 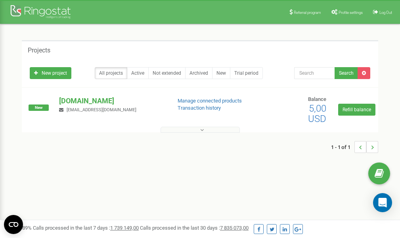 I want to click on button: Search, so click(x=346, y=73).